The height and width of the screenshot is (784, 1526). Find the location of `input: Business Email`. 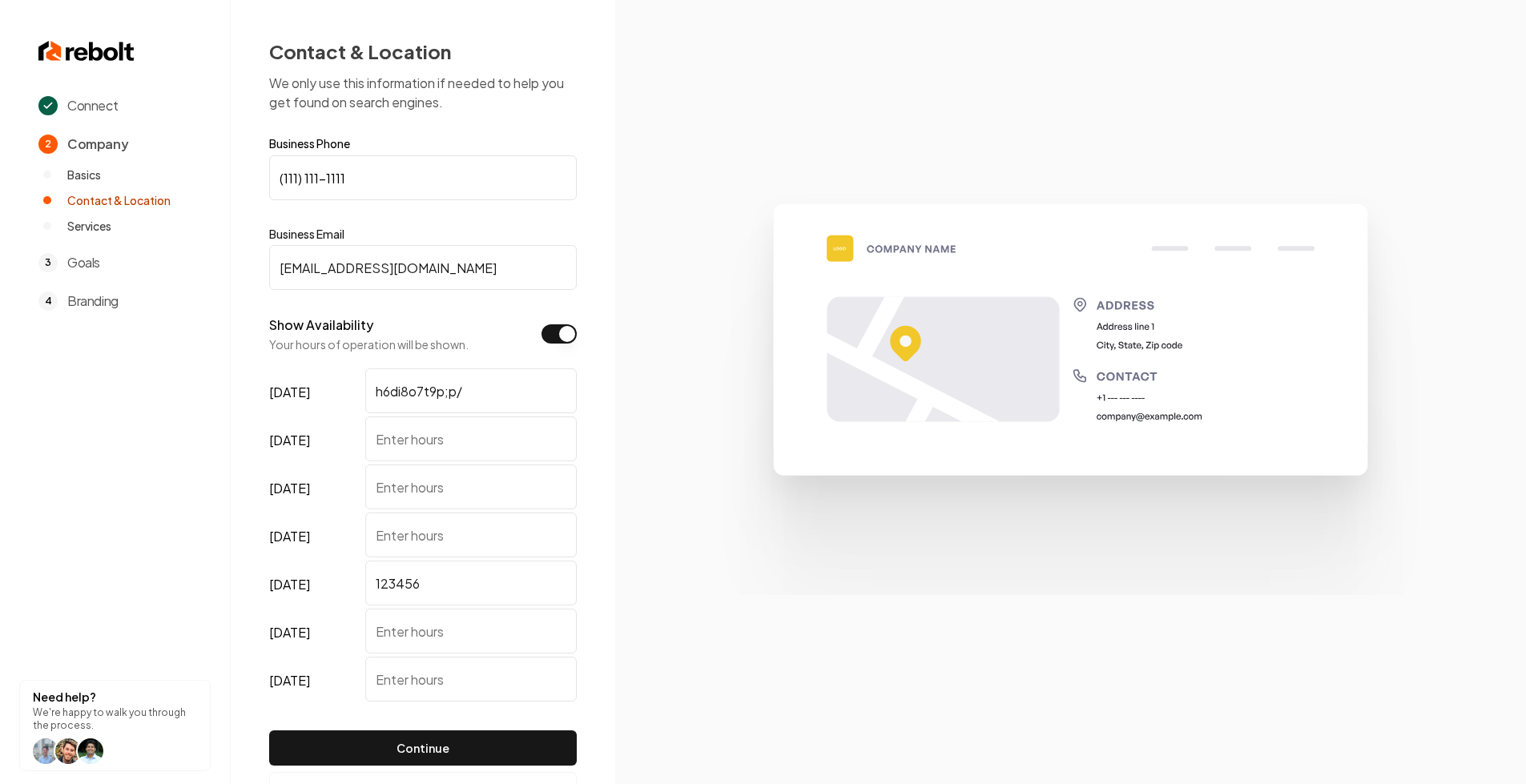

input: Business Email is located at coordinates (423, 267).